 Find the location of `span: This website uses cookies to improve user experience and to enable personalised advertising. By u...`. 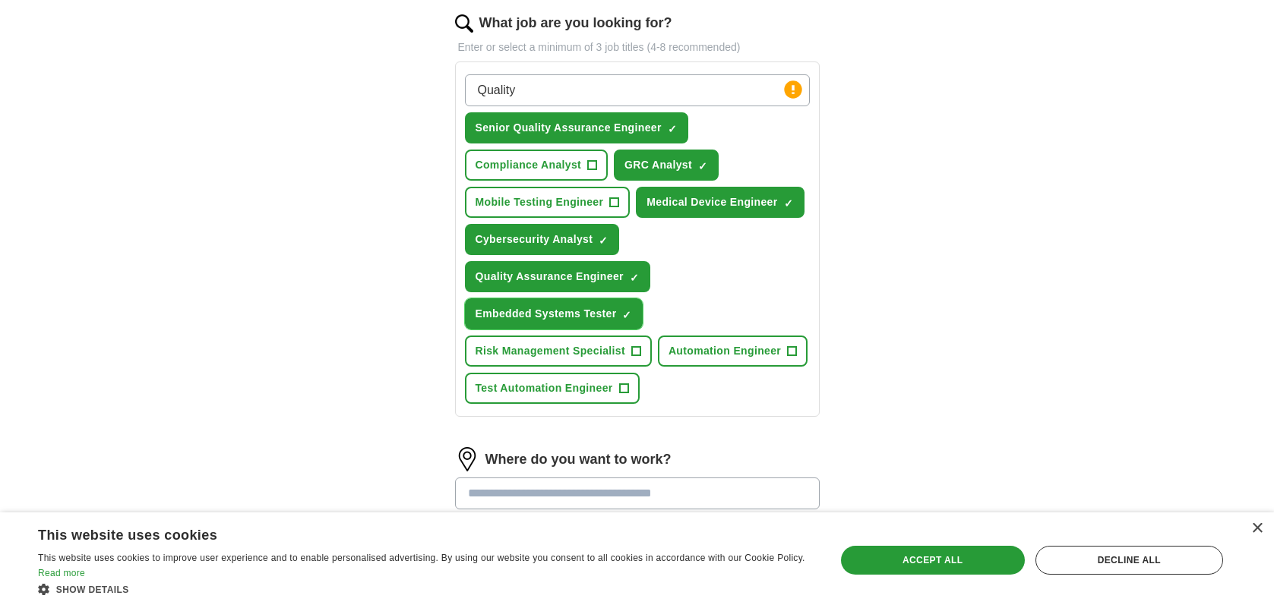

span: This website uses cookies to improve user experience and to enable personalised advertising. By u... is located at coordinates (421, 558).